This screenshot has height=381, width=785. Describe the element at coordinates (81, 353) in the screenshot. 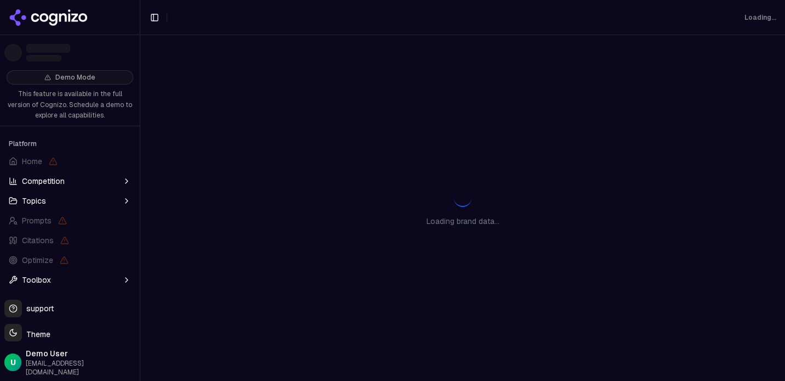

I see `span: Demo User` at that location.